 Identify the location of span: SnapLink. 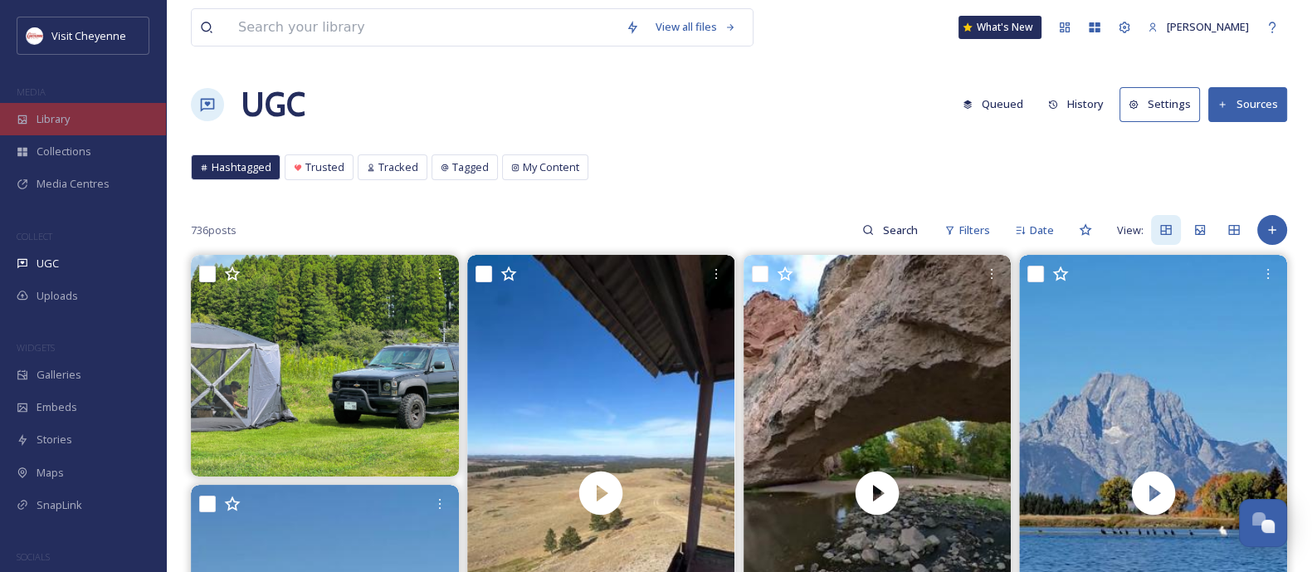
(59, 504).